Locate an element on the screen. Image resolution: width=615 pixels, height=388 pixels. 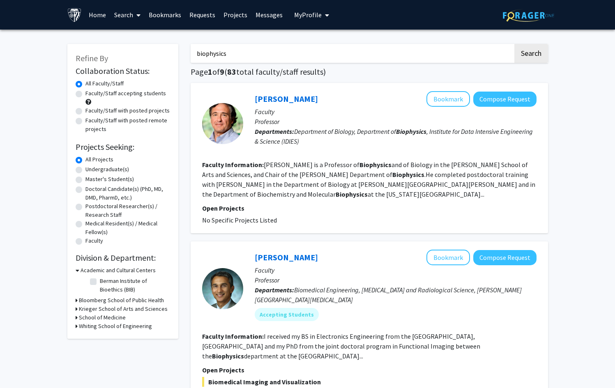
h2: Collaboration Status: is located at coordinates (123, 71).